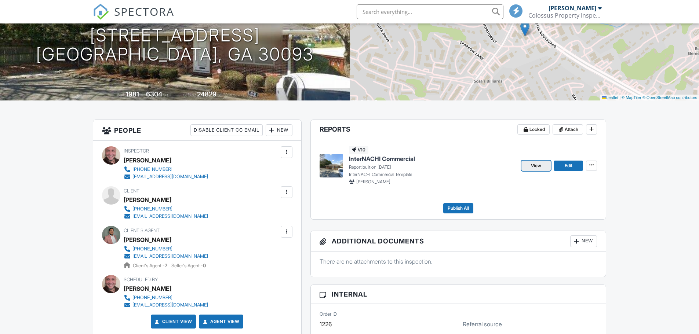 This screenshot has height=334, width=699. What do you see at coordinates (458, 262) in the screenshot?
I see `p: There are no attachments to this inspection.` at bounding box center [458, 262].